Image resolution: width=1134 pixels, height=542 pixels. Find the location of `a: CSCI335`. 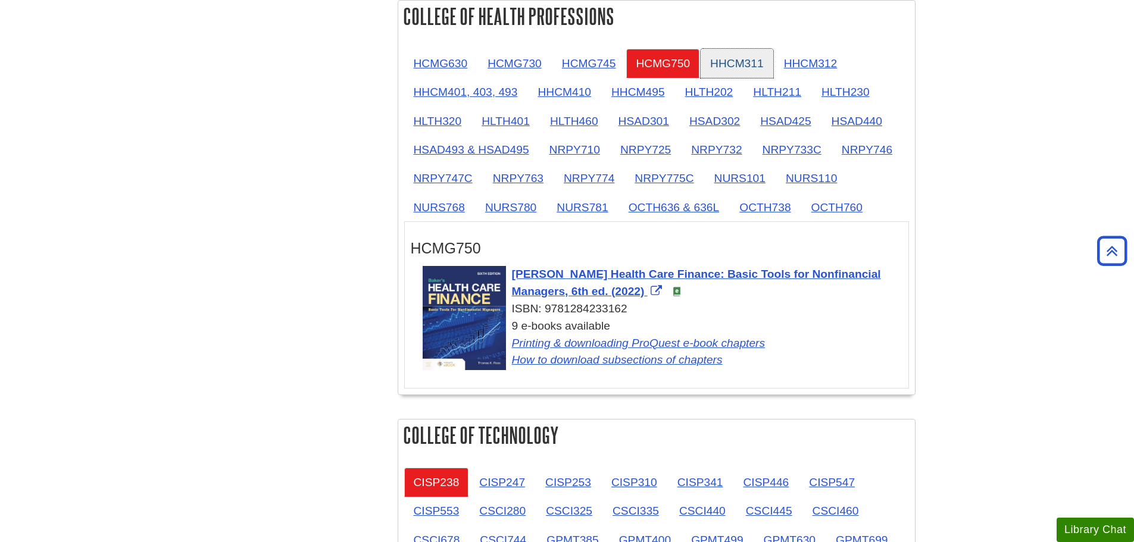

a: CSCI335 is located at coordinates (636, 511).